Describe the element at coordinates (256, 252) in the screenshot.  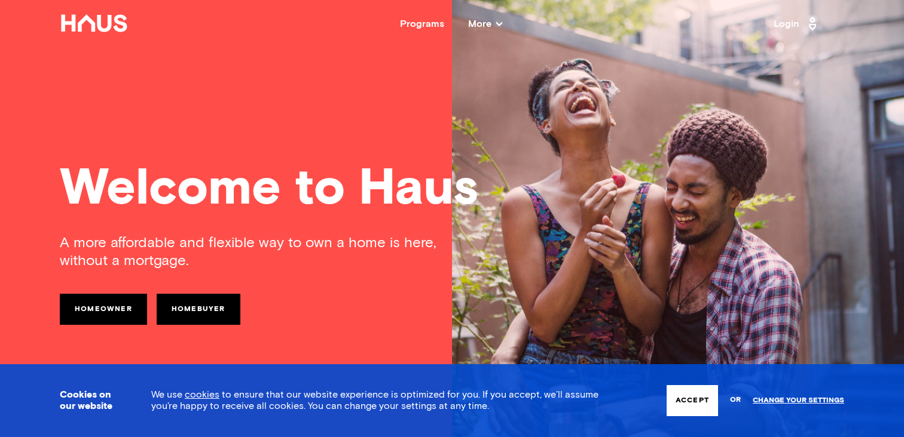
I see `div: A more affordable and flexible way to own a home is here, without a mortgage.` at that location.